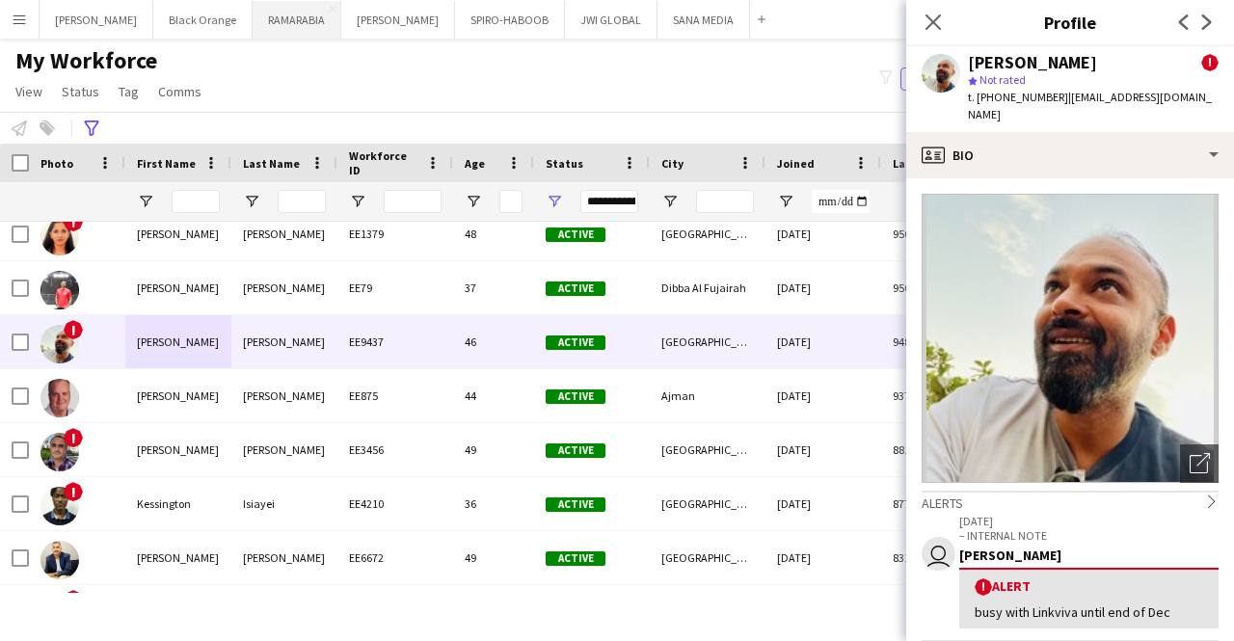 This screenshot has height=641, width=1234. I want to click on div: EE6672, so click(395, 557).